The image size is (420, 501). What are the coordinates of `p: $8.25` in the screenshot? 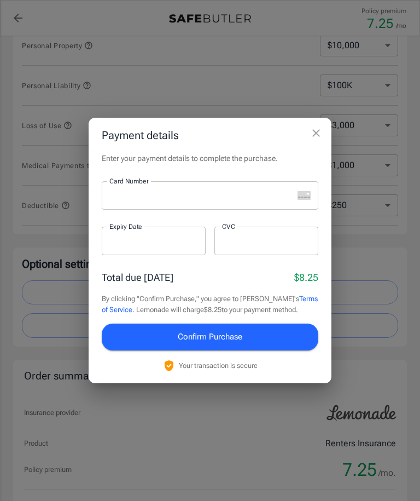 It's located at (307, 277).